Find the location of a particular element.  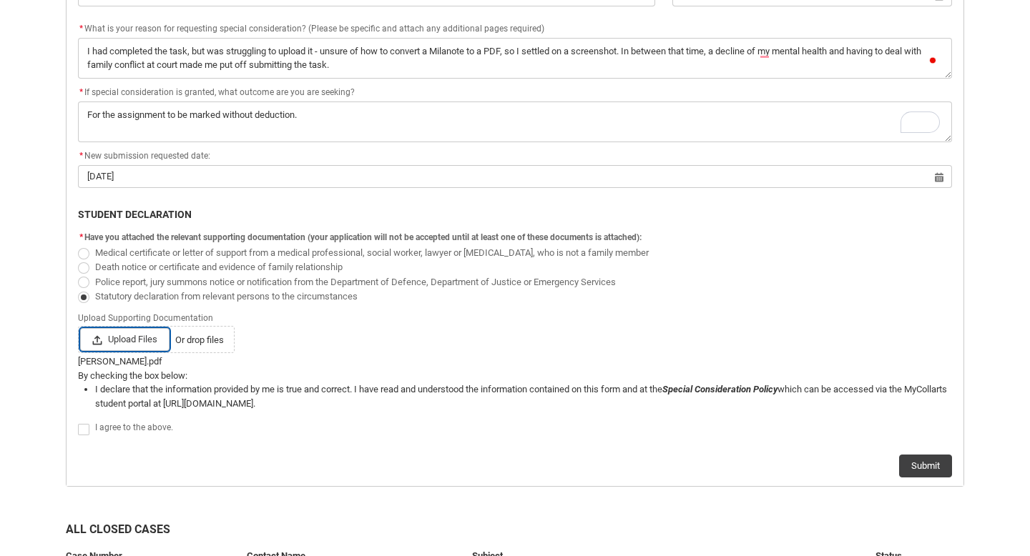

span: Upload Files is located at coordinates (124, 340).